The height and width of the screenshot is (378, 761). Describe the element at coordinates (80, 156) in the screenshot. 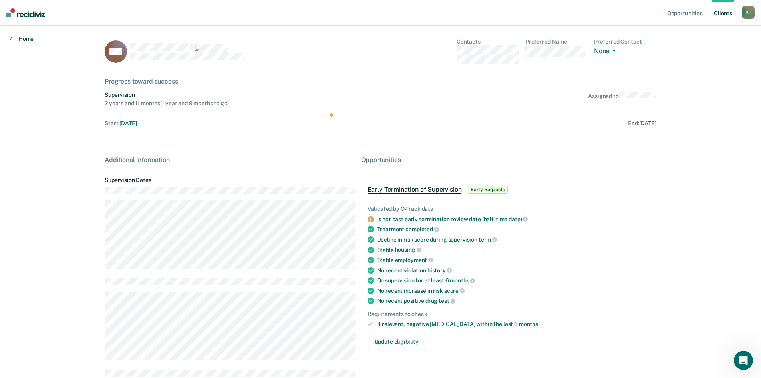

I see `div: Operator says…` at that location.